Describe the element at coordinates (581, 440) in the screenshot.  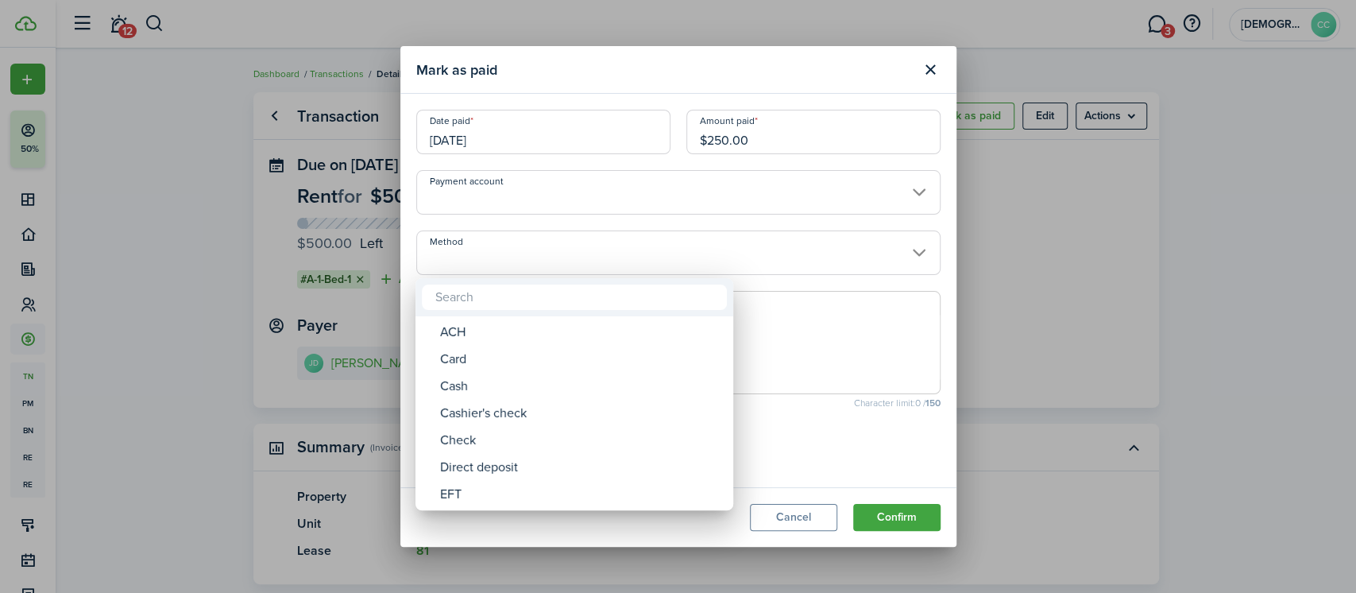
I see `div: Check` at that location.